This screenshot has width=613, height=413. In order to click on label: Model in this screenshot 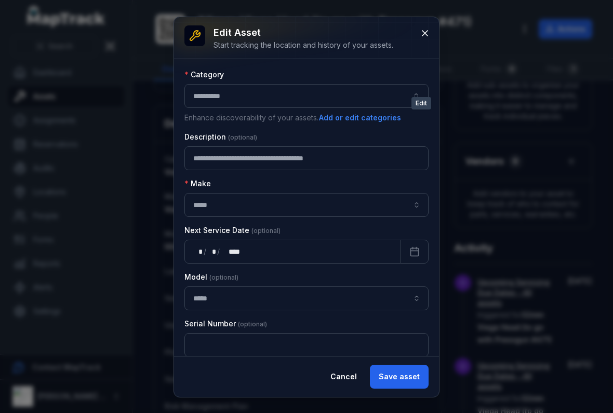, I will do `click(211, 277)`.